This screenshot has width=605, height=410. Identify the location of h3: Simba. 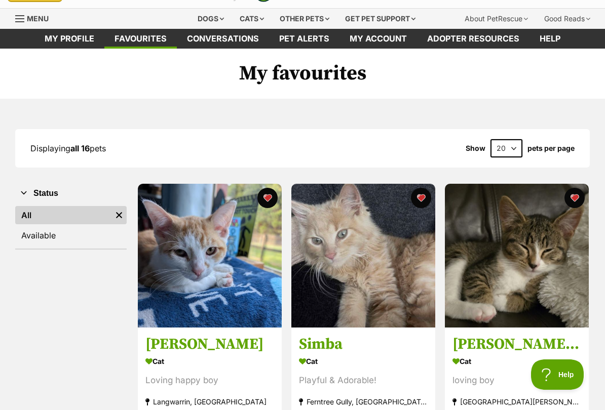
(363, 345).